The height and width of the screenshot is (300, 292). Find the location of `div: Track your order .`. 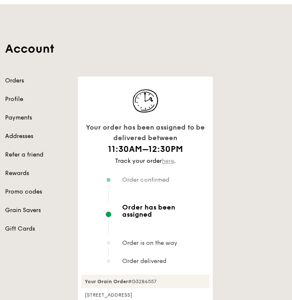

div: Track your order . is located at coordinates (145, 161).